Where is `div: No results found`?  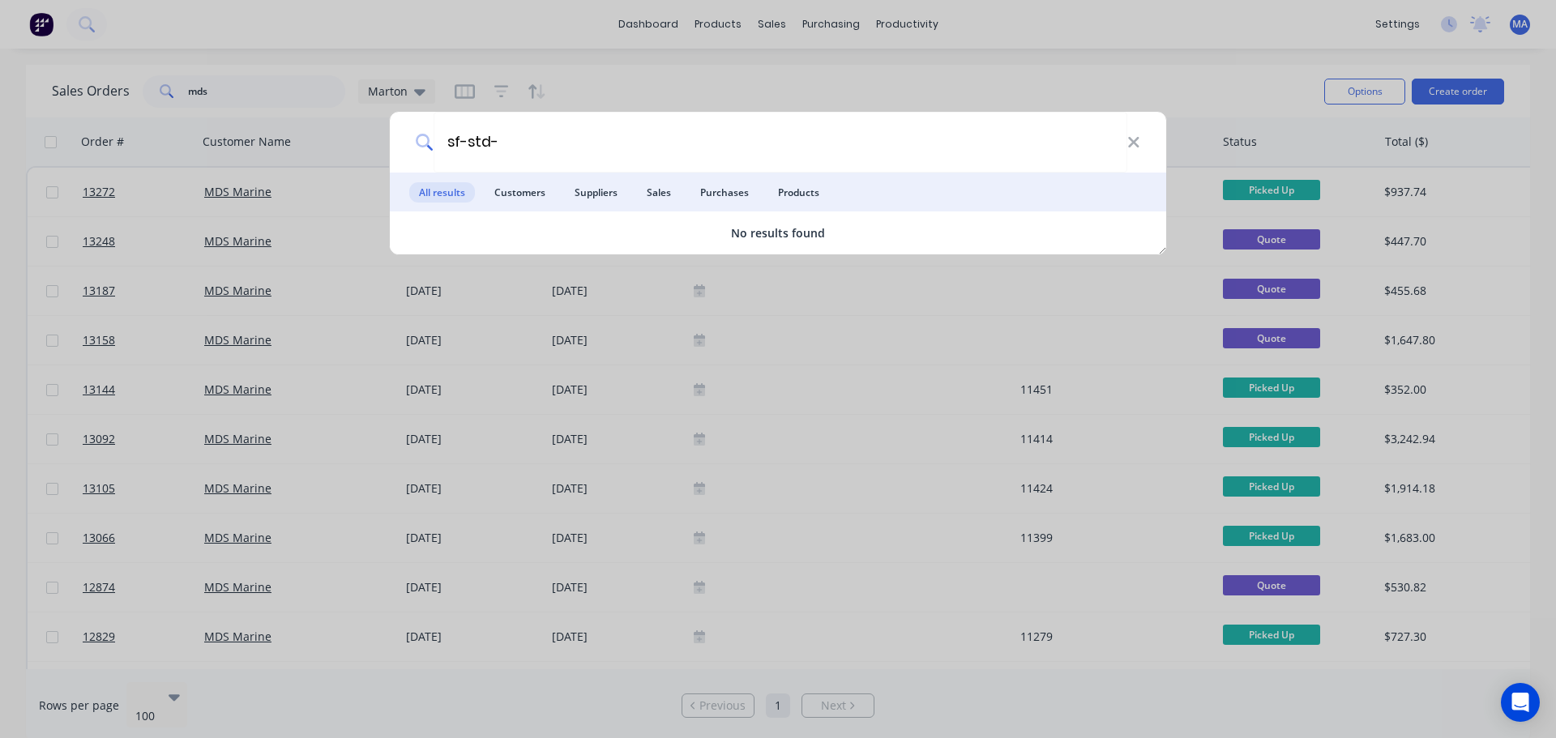
div: No results found is located at coordinates (778, 233).